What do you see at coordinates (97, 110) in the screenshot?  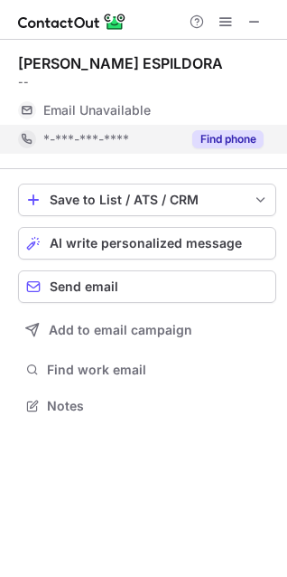 I see `span: Email Unavailable` at bounding box center [97, 110].